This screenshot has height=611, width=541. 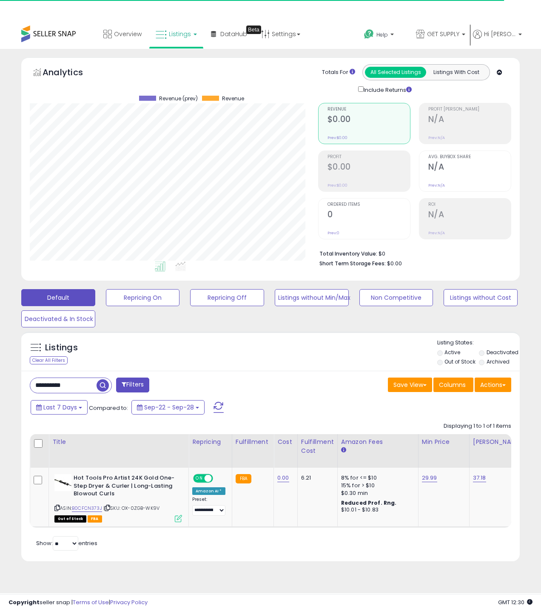 What do you see at coordinates (452, 352) in the screenshot?
I see `label: Active` at bounding box center [452, 352].